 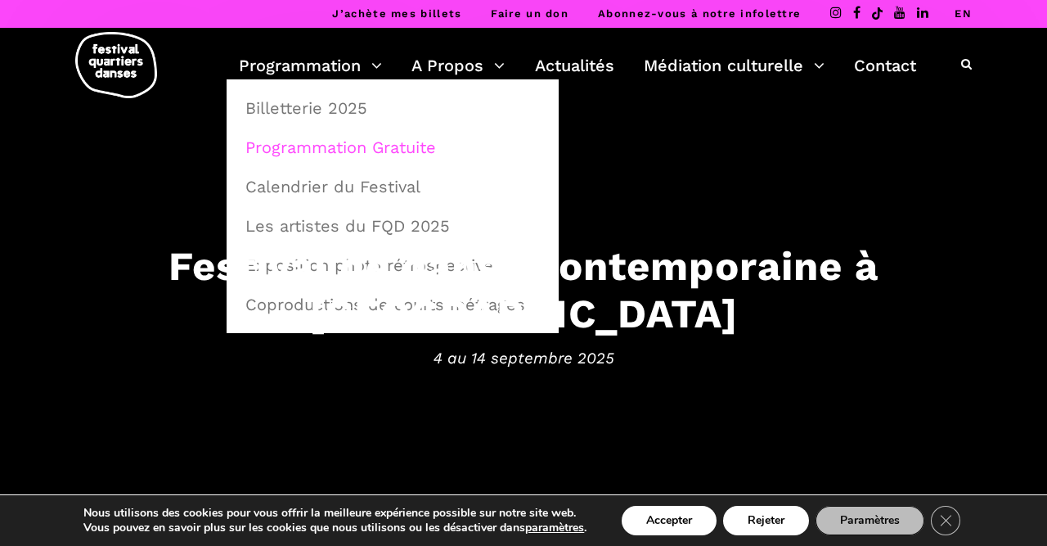 What do you see at coordinates (669, 520) in the screenshot?
I see `button: Accepter` at bounding box center [669, 520].